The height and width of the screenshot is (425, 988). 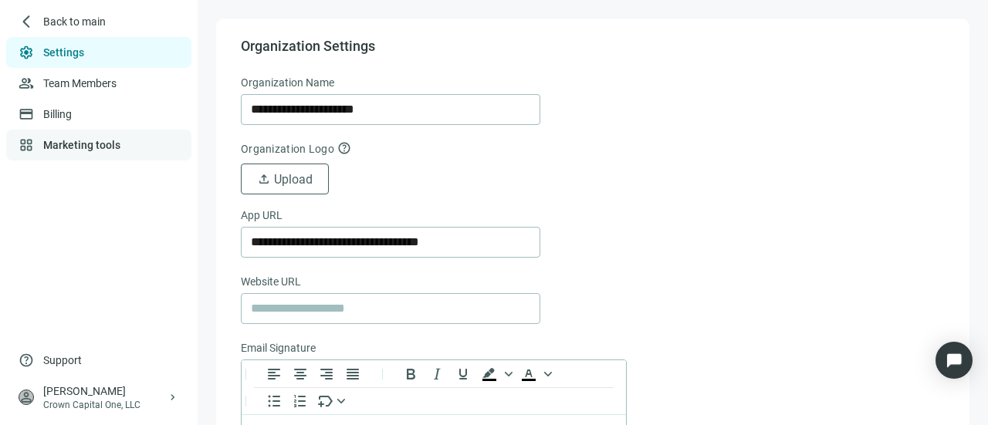 What do you see at coordinates (332, 401) in the screenshot?
I see `button: Insert merge tag` at bounding box center [332, 401].